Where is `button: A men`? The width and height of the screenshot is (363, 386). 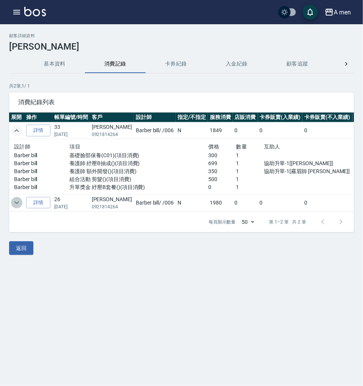
button: A men is located at coordinates (337, 12).